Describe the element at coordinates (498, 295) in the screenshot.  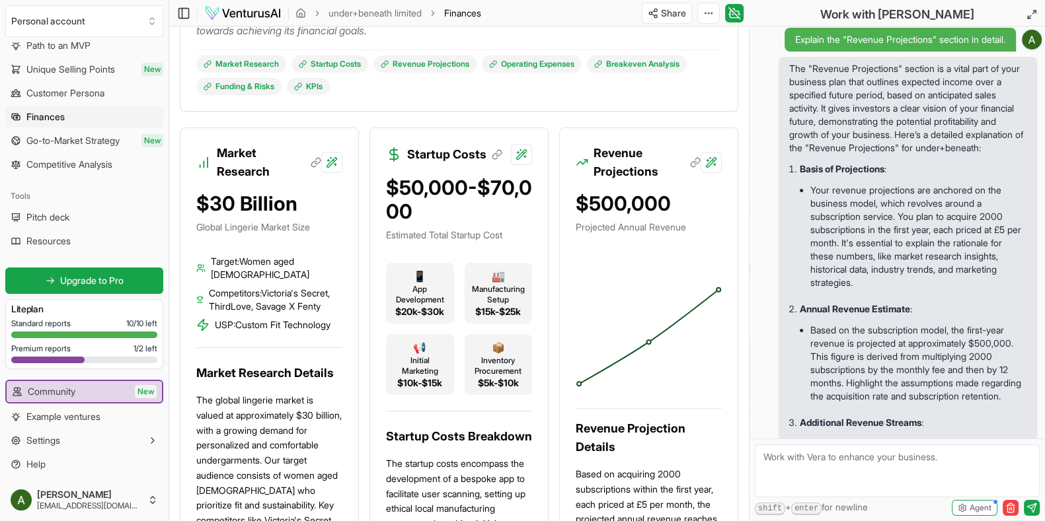
I see `span: Manufacturing Setup` at that location.